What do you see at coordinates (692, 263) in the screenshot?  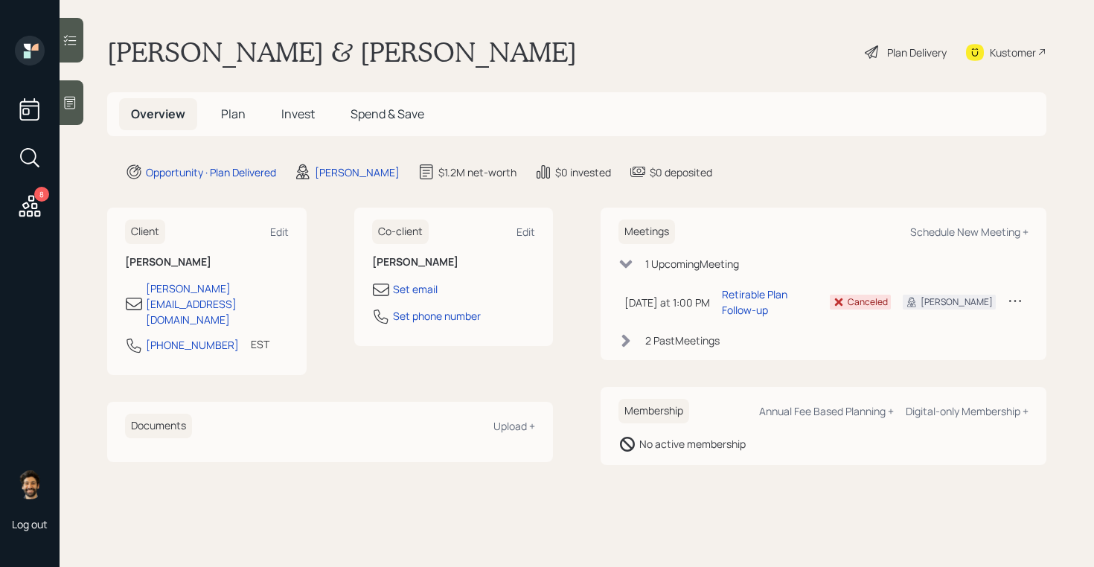 I see `div: 1 Upcoming Meeting` at bounding box center [692, 263].